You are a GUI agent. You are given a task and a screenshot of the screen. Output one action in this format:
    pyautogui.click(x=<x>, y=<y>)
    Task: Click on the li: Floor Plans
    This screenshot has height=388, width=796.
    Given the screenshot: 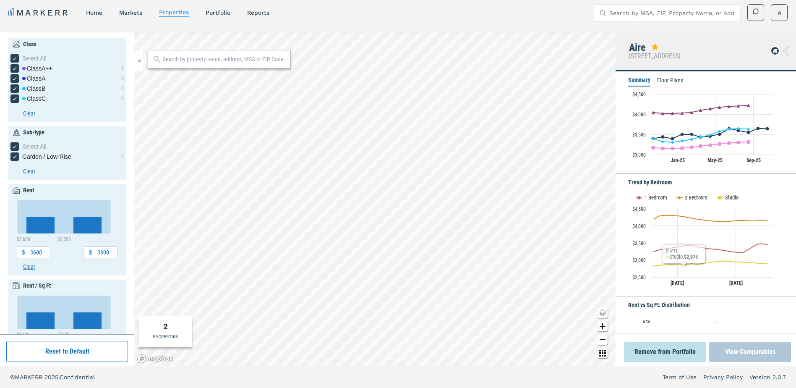 What is the action you would take?
    pyautogui.click(x=670, y=81)
    